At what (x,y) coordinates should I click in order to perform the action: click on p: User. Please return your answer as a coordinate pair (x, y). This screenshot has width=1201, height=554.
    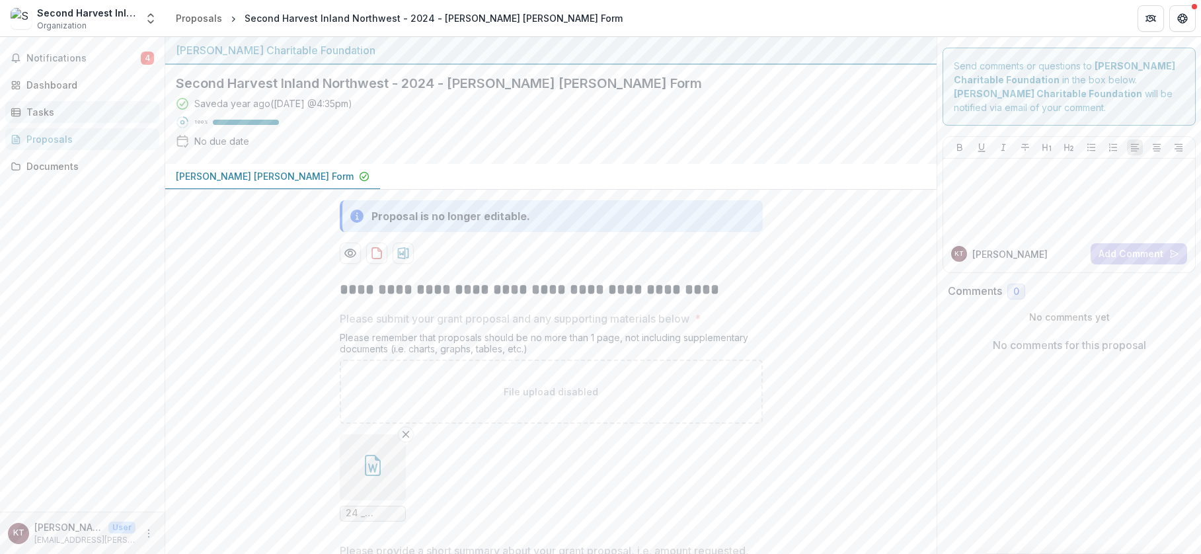
    Looking at the image, I should click on (122, 527).